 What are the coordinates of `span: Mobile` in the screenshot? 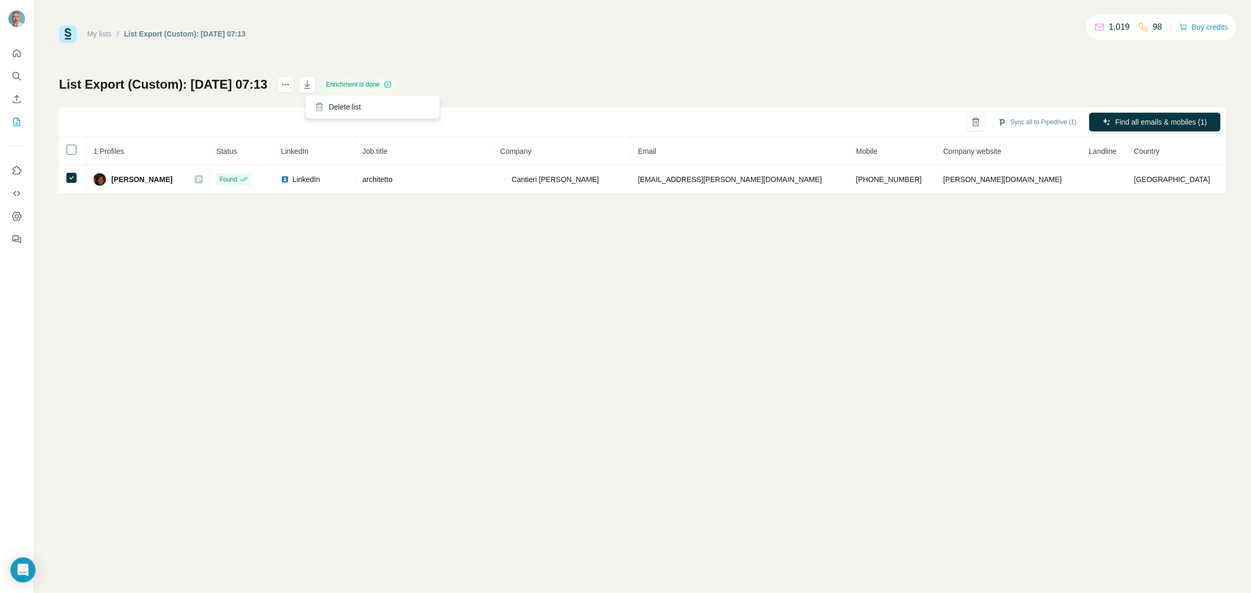 It's located at (866, 151).